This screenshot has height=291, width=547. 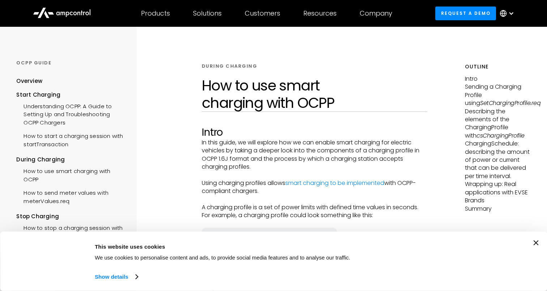 What do you see at coordinates (263, 13) in the screenshot?
I see `div: Customers` at bounding box center [263, 13].